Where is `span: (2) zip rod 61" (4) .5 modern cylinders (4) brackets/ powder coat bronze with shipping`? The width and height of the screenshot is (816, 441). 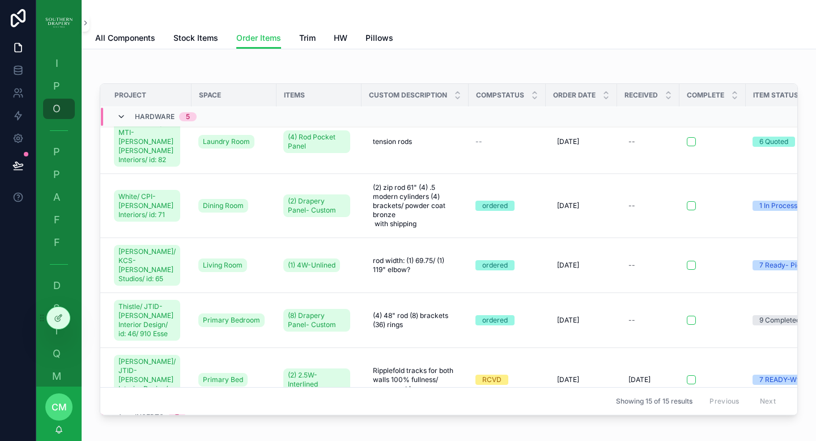 span: (2) zip rod 61" (4) .5 modern cylinders (4) brackets/ powder coat bronze with shipping is located at coordinates (415, 206).